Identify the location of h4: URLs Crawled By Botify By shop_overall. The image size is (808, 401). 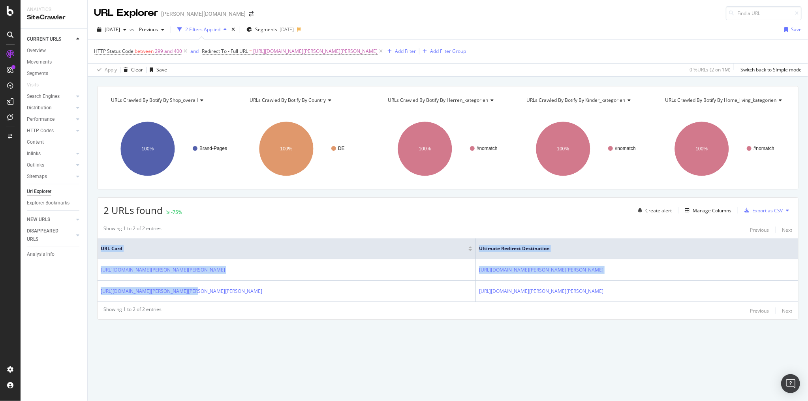
(170, 100).